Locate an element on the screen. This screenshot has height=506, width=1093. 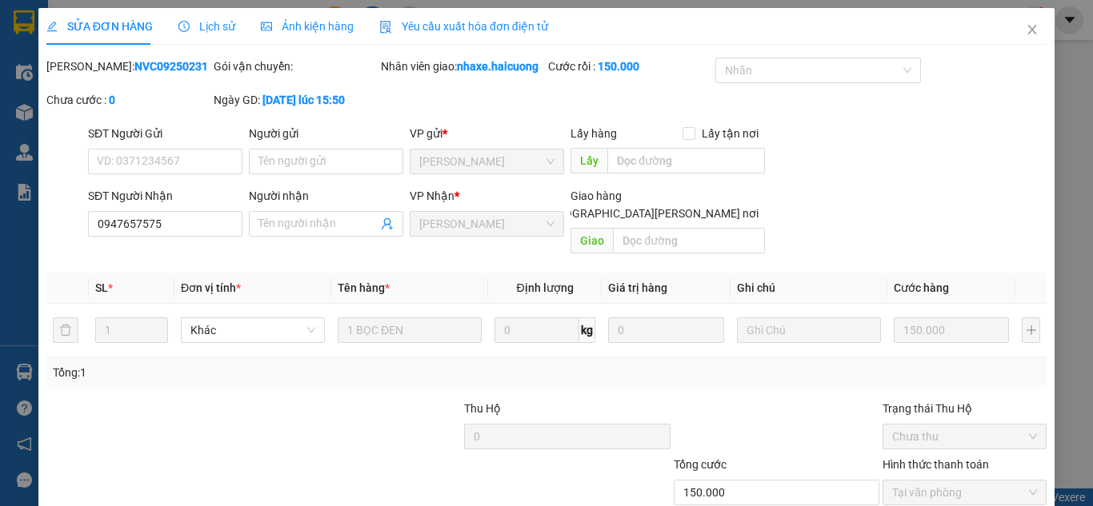
span: Yêu cầu xuất hóa đơn điện tử is located at coordinates (463, 26).